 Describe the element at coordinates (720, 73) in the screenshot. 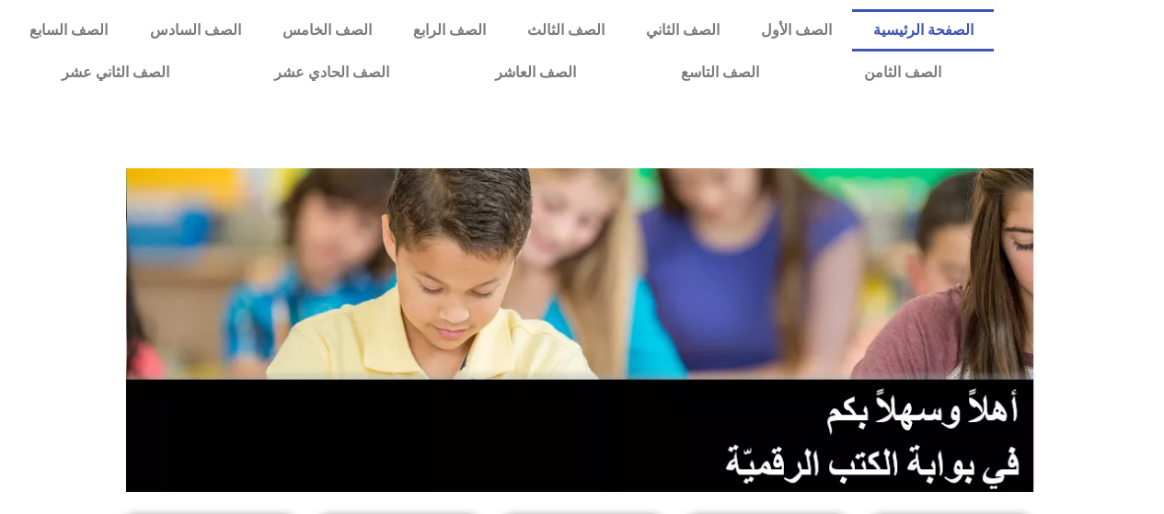

I see `a: الصف التاسع` at that location.